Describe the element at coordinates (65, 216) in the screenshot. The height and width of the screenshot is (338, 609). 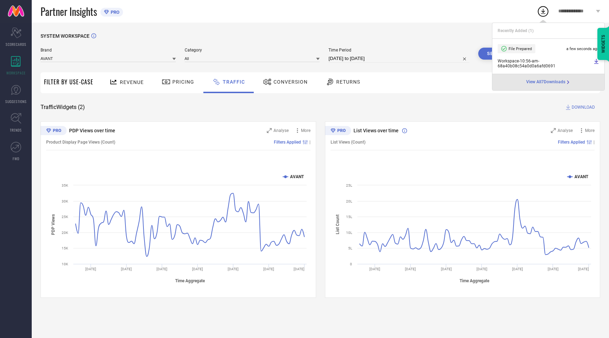
I see `text: 25K` at that location.